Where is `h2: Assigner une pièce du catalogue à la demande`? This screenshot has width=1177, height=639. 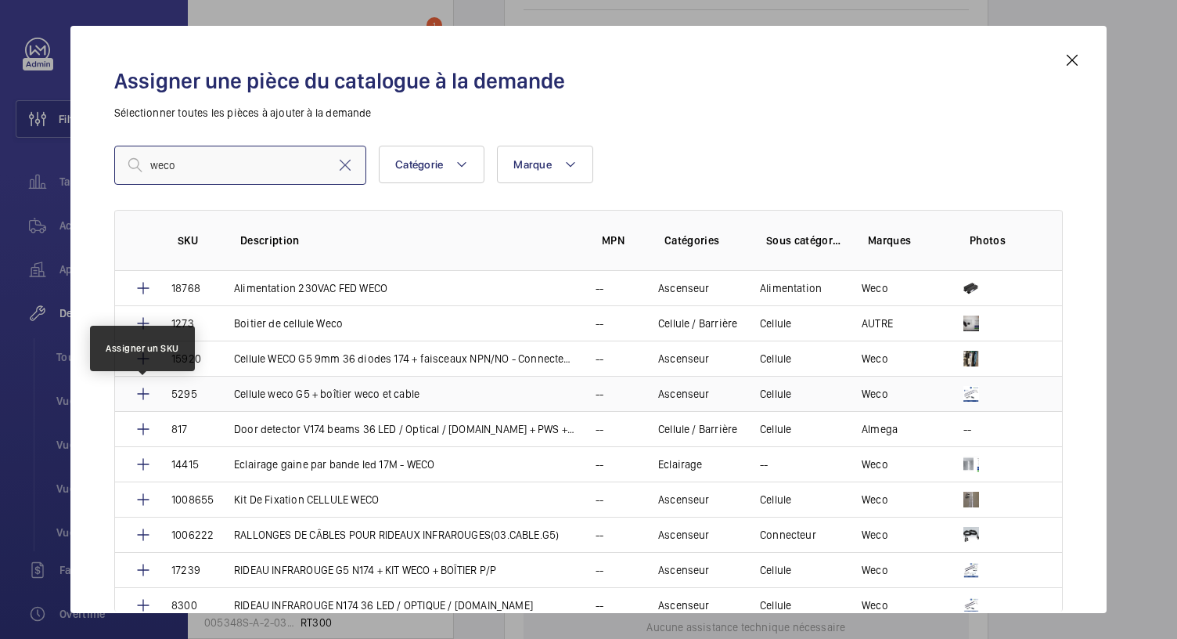 h2: Assigner une pièce du catalogue à la demande is located at coordinates (588, 81).